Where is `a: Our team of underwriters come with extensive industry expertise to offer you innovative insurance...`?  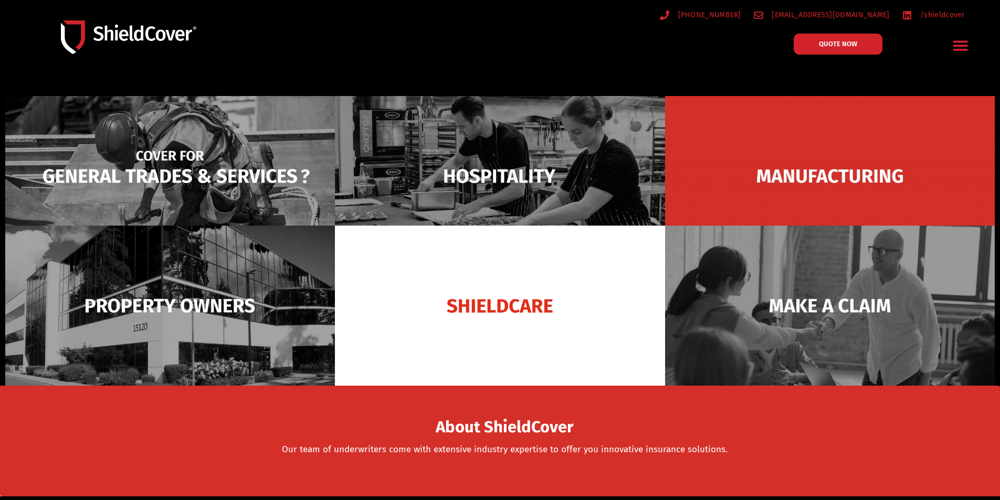
a: Our team of underwriters come with extensive industry expertise to offer you innovative insurance... is located at coordinates (504, 449).